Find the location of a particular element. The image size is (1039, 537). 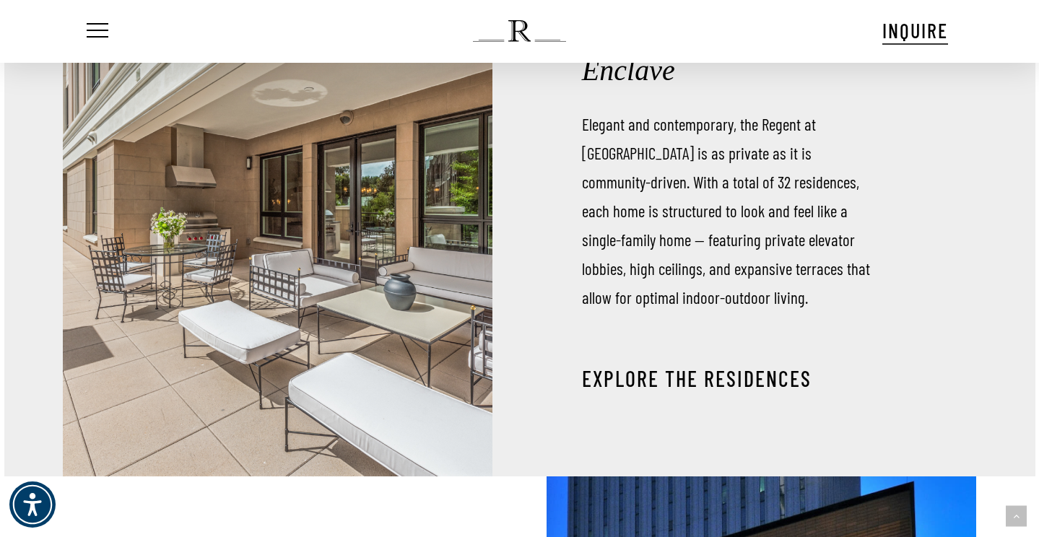

span: INQUIRE is located at coordinates (915, 30).